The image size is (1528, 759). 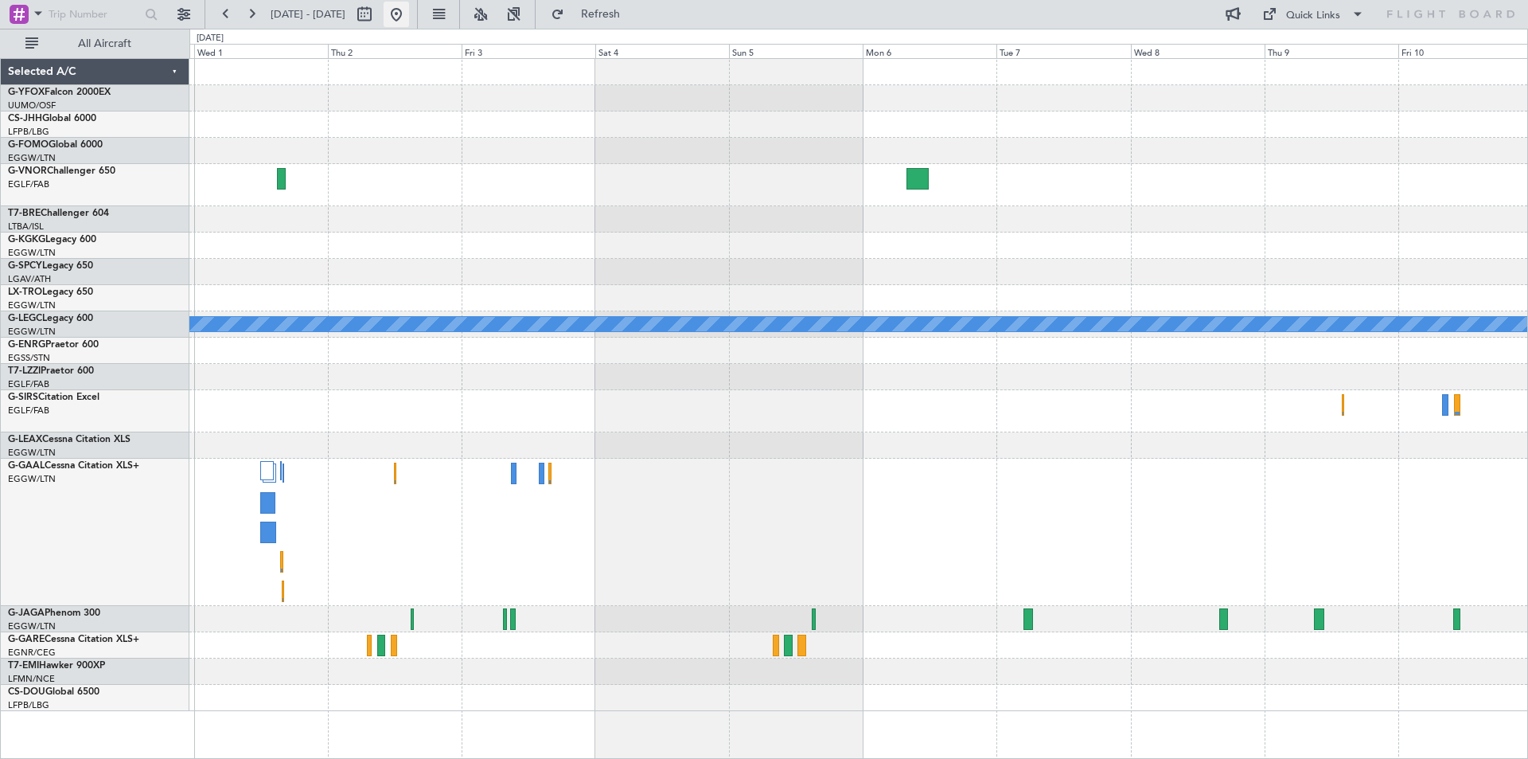 I want to click on a: G-YFOXFalcon 2000EX, so click(x=59, y=92).